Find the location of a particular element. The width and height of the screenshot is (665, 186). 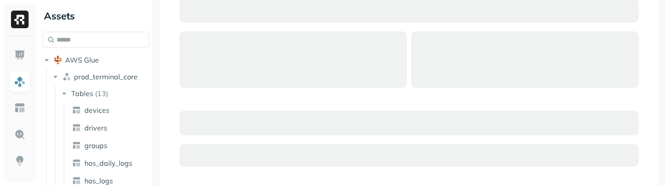

p: ( 13 ) is located at coordinates (102, 93).